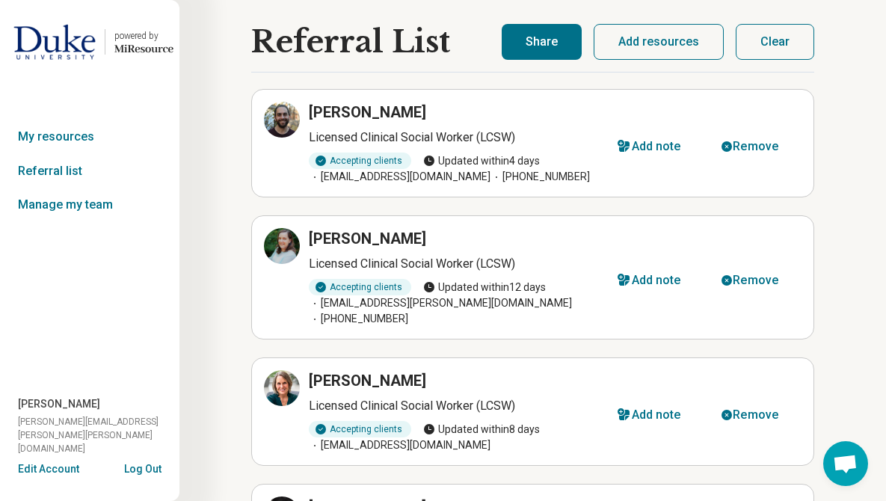 The height and width of the screenshot is (501, 886). What do you see at coordinates (90, 42) in the screenshot?
I see `a: Duke Universitypowered by` at bounding box center [90, 42].